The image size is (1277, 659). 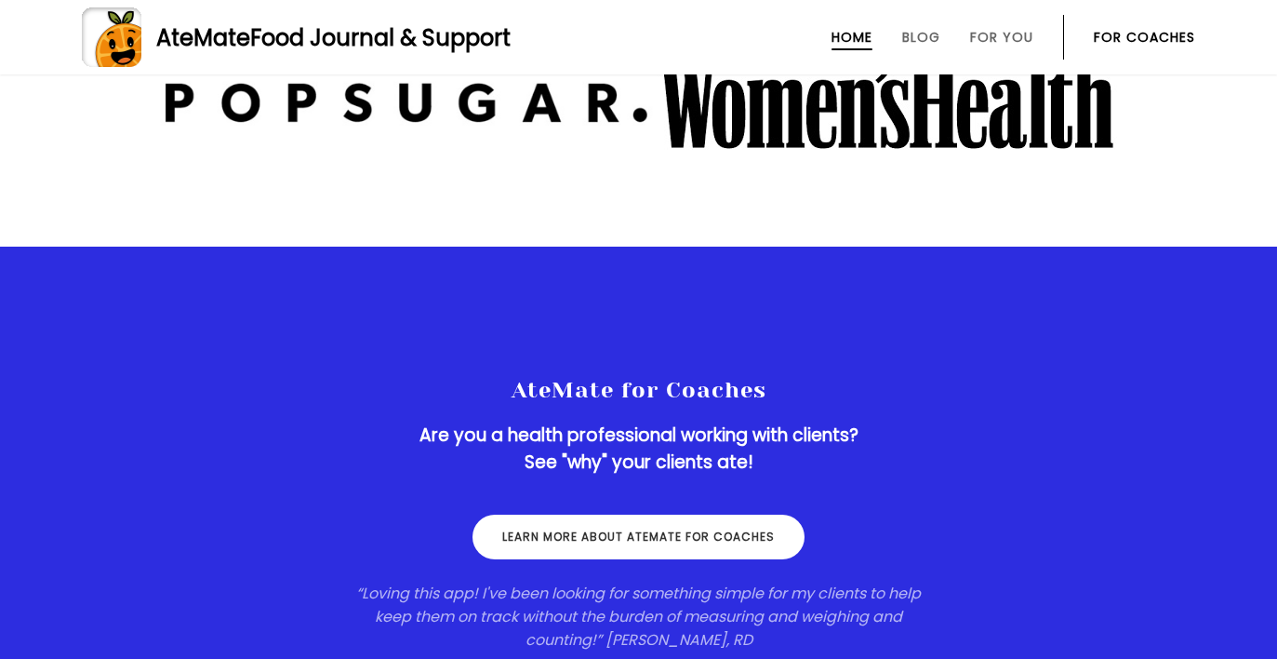 I want to click on a: For You, so click(x=1002, y=37).